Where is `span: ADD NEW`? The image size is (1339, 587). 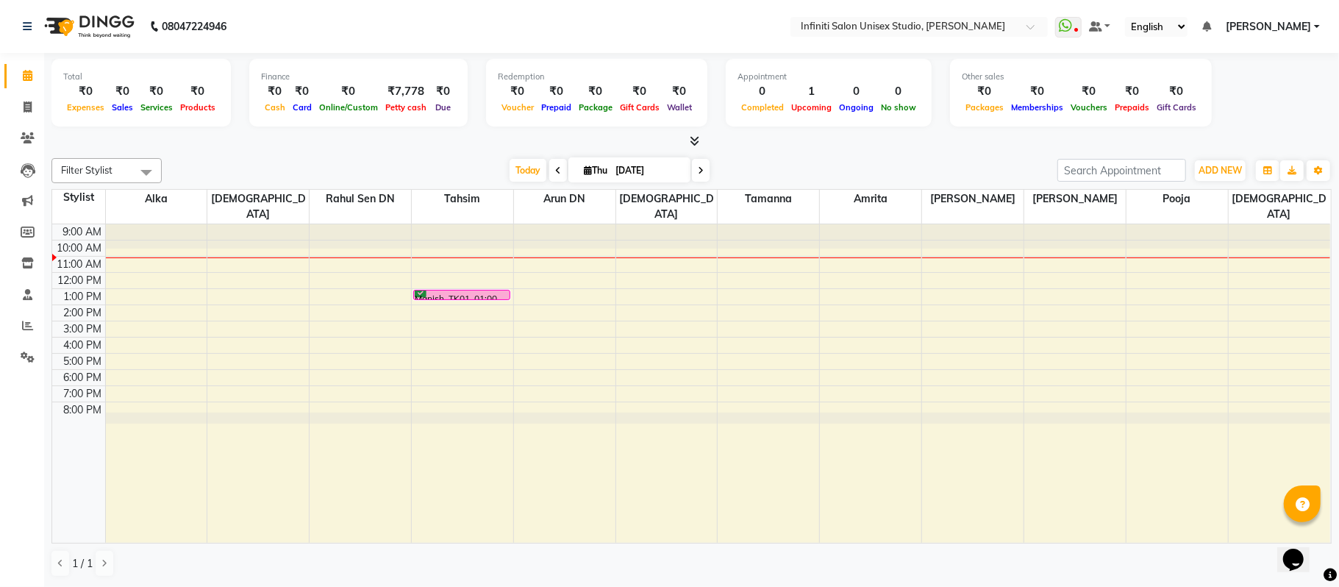 span: ADD NEW is located at coordinates (1220, 170).